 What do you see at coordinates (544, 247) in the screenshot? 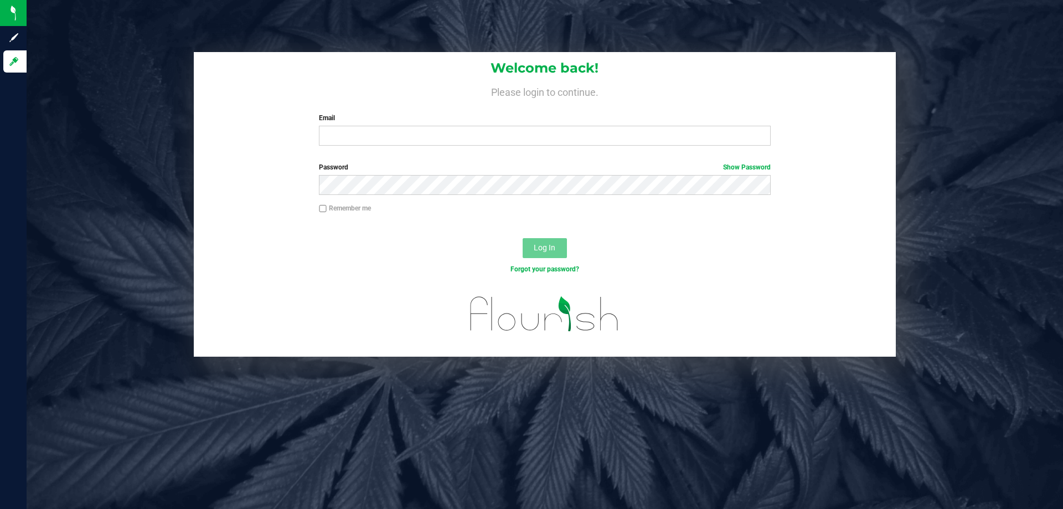
I see `span: Log In` at bounding box center [544, 247].